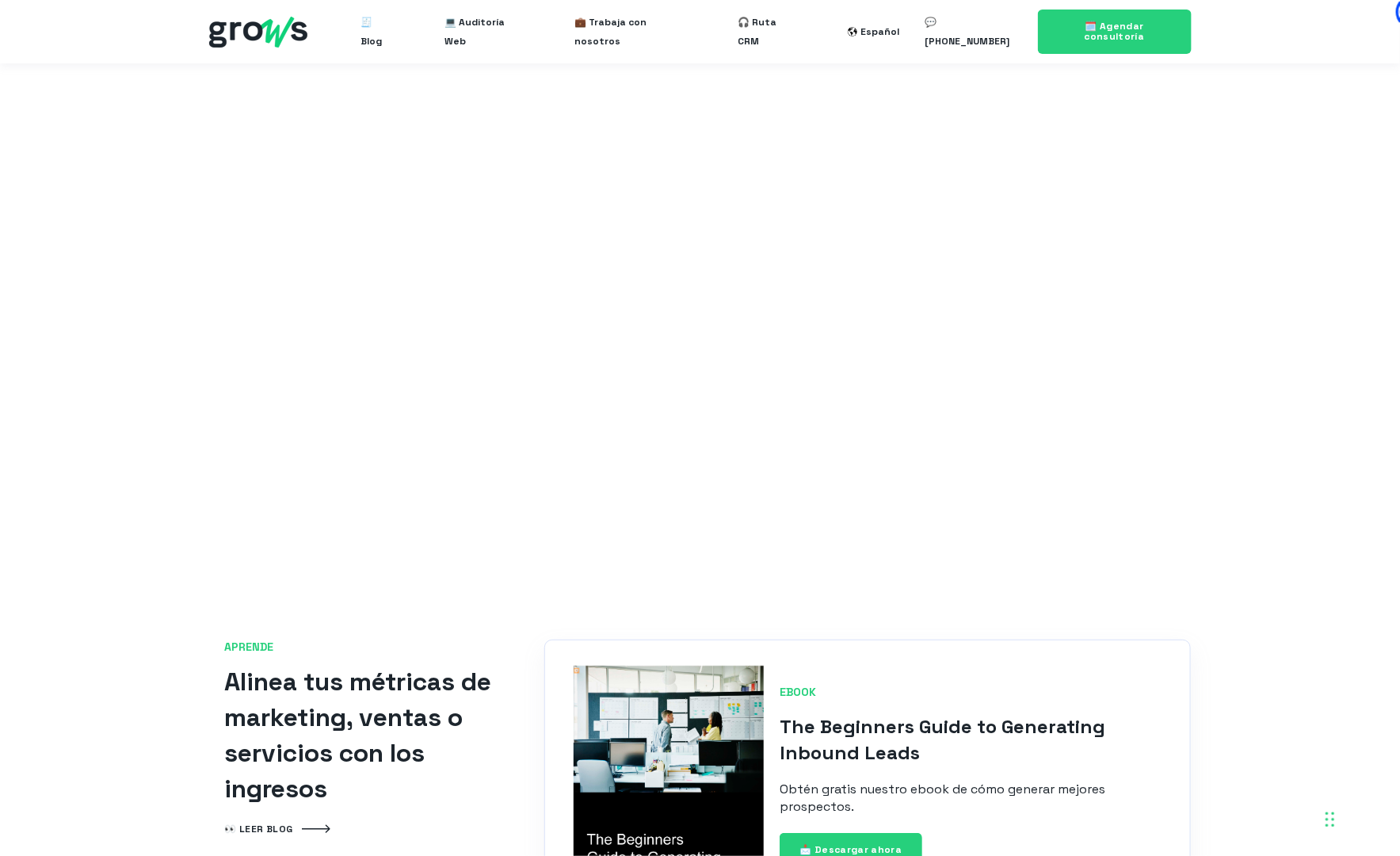 This screenshot has height=856, width=1400. I want to click on a: 🎧 Ruta CRM, so click(768, 31).